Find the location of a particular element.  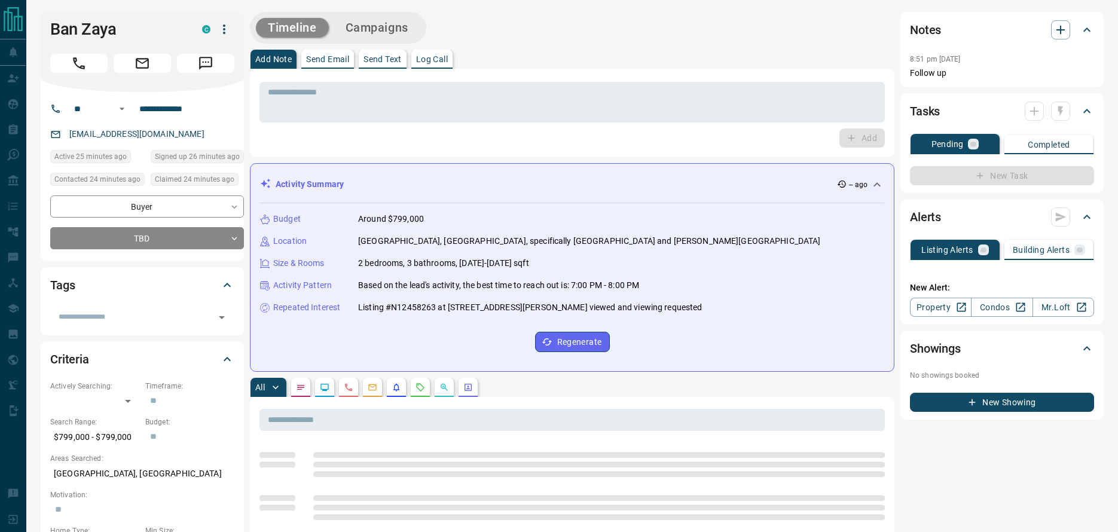

p: Add Note is located at coordinates (273, 59).